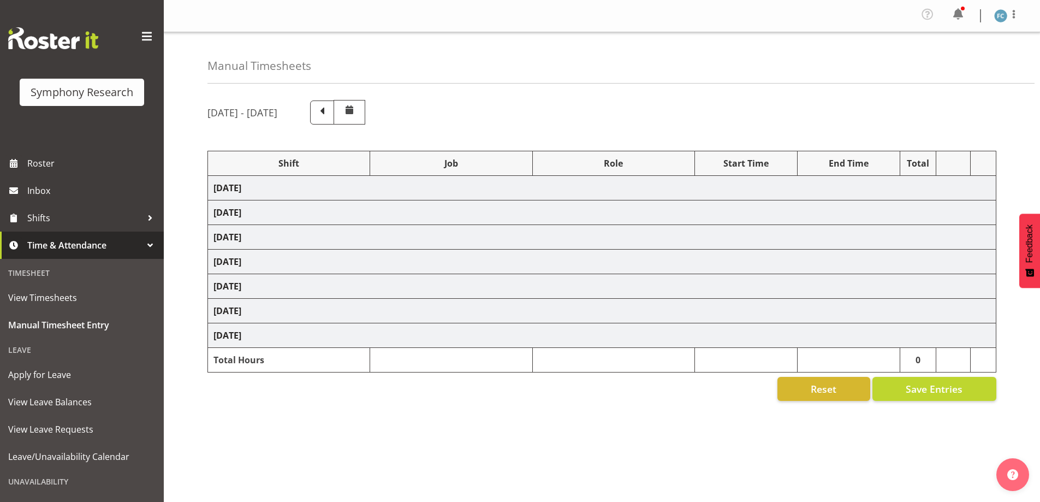  What do you see at coordinates (82, 456) in the screenshot?
I see `span: Leave/Unavailability Calendar` at bounding box center [82, 456].